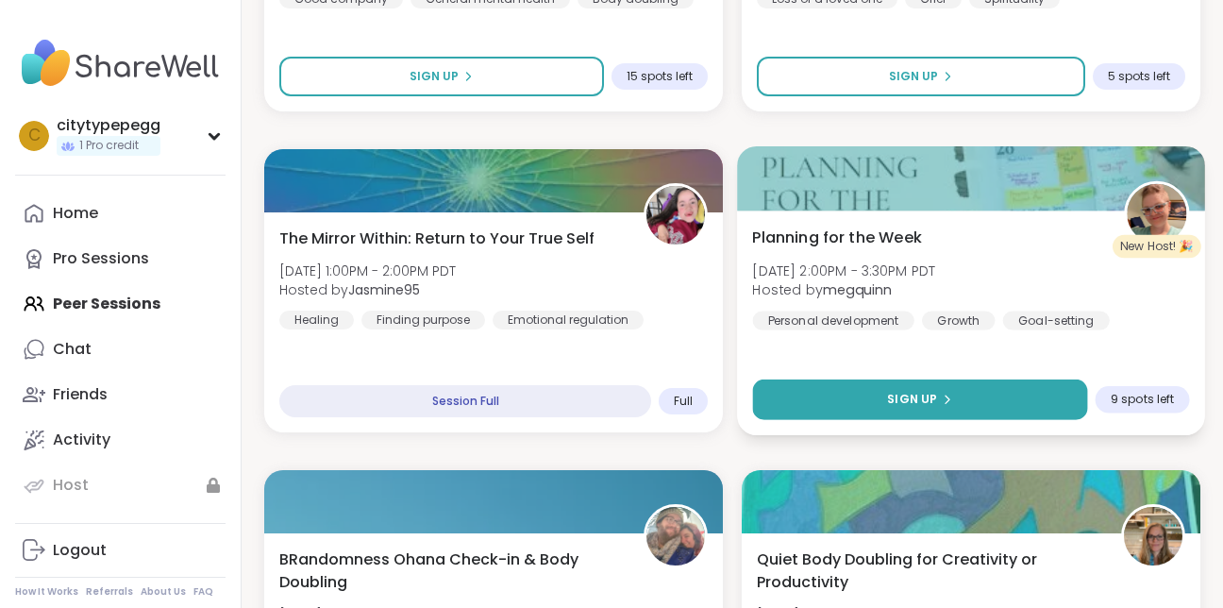 This screenshot has height=608, width=1223. What do you see at coordinates (1154, 536) in the screenshot?
I see `img: Jill_LadyOfTheMountain` at bounding box center [1154, 536].